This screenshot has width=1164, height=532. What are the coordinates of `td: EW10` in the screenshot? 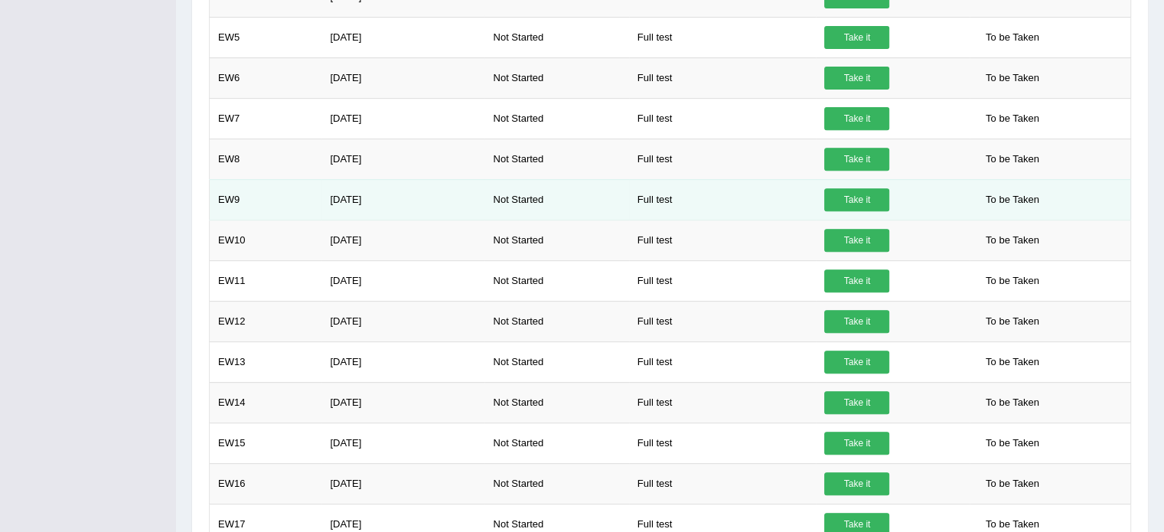 It's located at (266, 240).